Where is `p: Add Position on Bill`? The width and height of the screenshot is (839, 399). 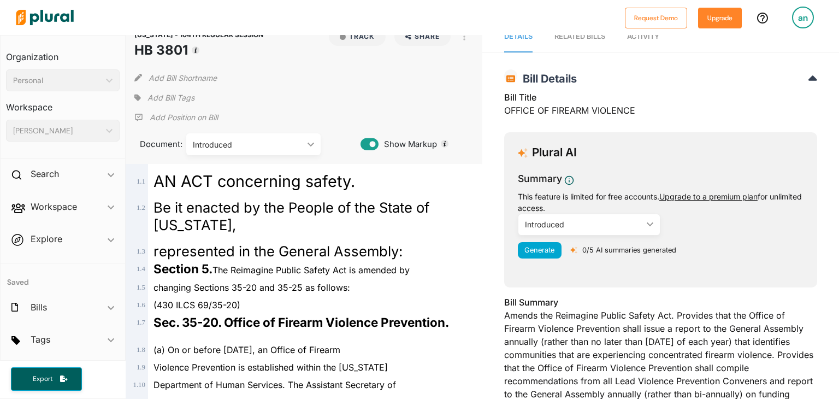
p: Add Position on Bill is located at coordinates (184, 117).